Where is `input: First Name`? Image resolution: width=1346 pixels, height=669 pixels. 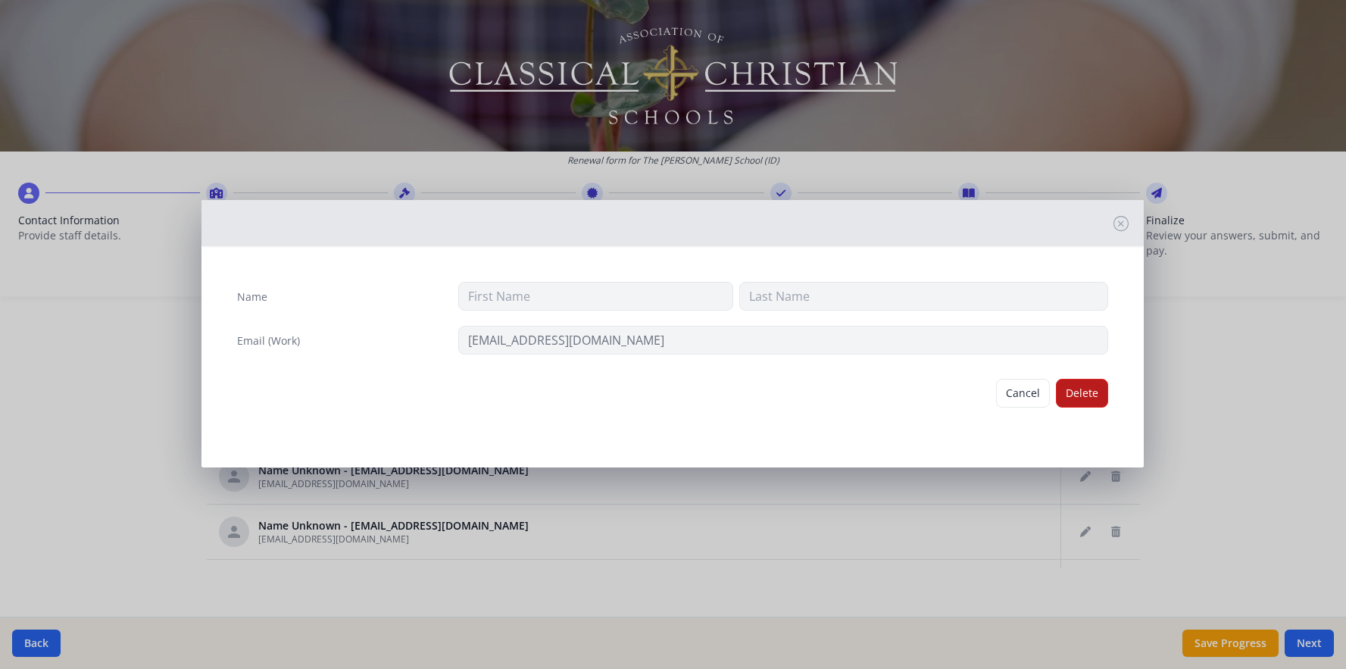
input: First Name is located at coordinates (596, 296).